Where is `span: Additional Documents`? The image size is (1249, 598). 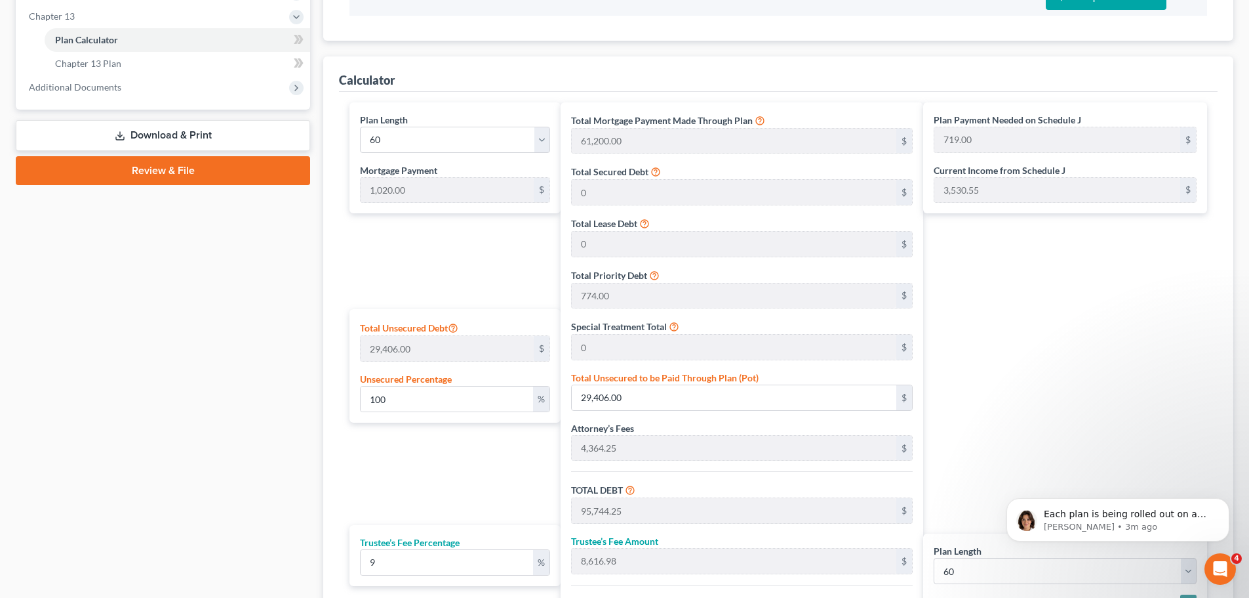
span: Additional Documents is located at coordinates (75, 87).